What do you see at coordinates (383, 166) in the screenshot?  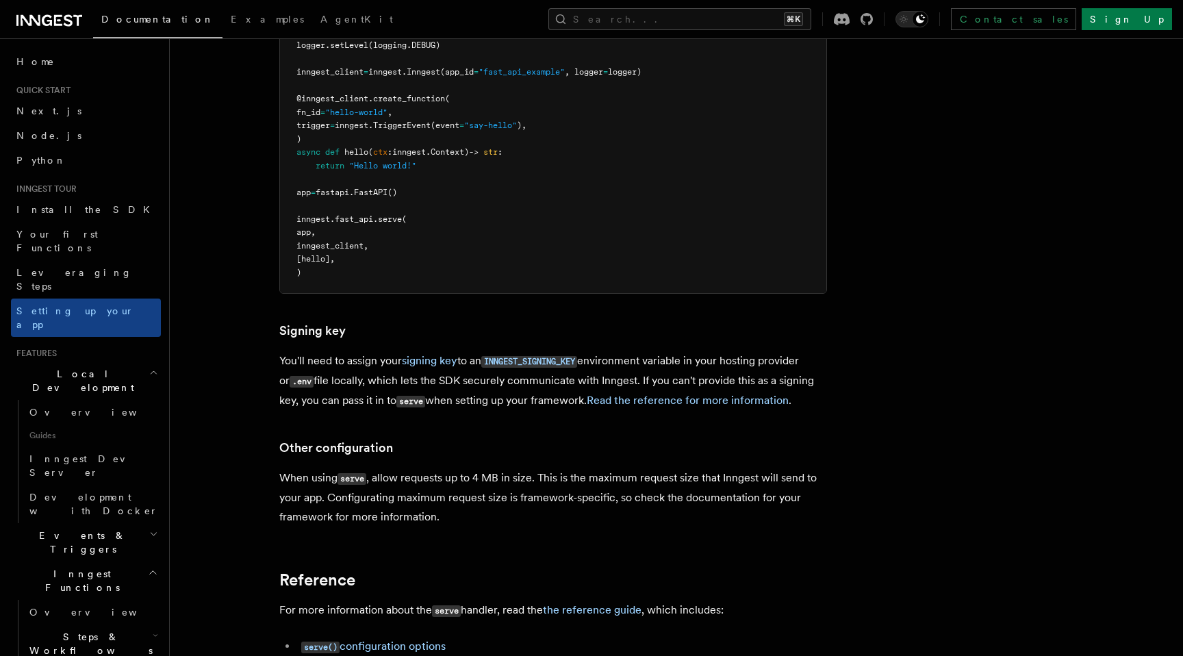 I see `span: "Hello world!"` at bounding box center [383, 166].